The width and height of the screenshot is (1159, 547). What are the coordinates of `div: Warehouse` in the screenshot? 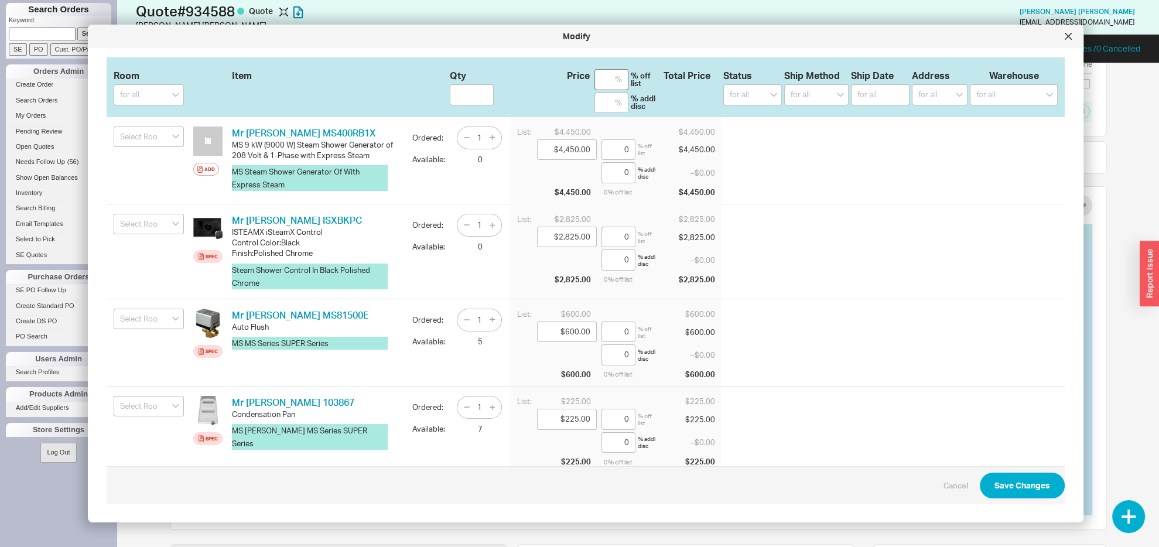 It's located at (1014, 76).